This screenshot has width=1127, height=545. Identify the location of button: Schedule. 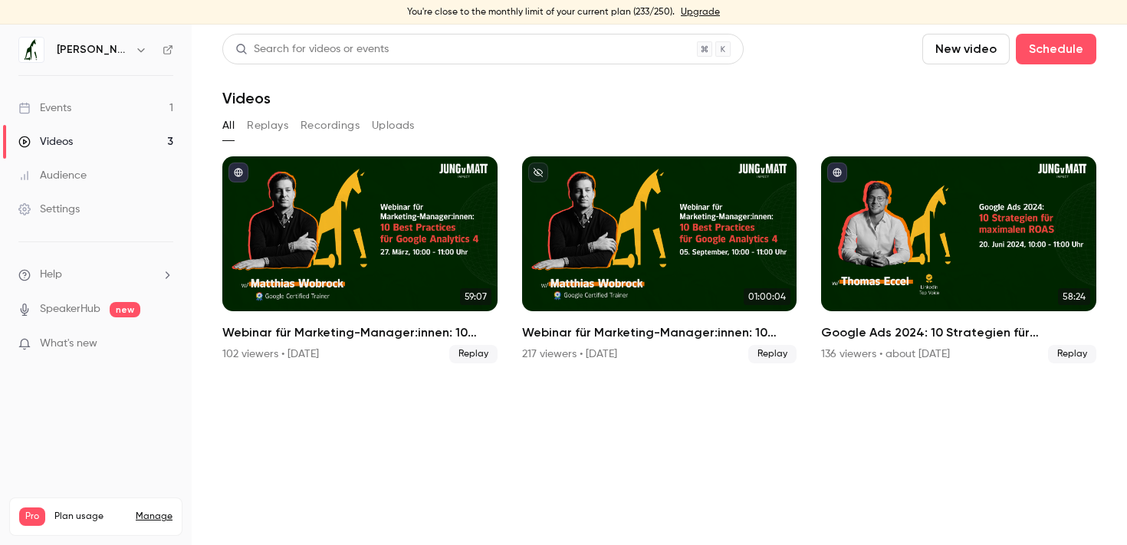
(1056, 49).